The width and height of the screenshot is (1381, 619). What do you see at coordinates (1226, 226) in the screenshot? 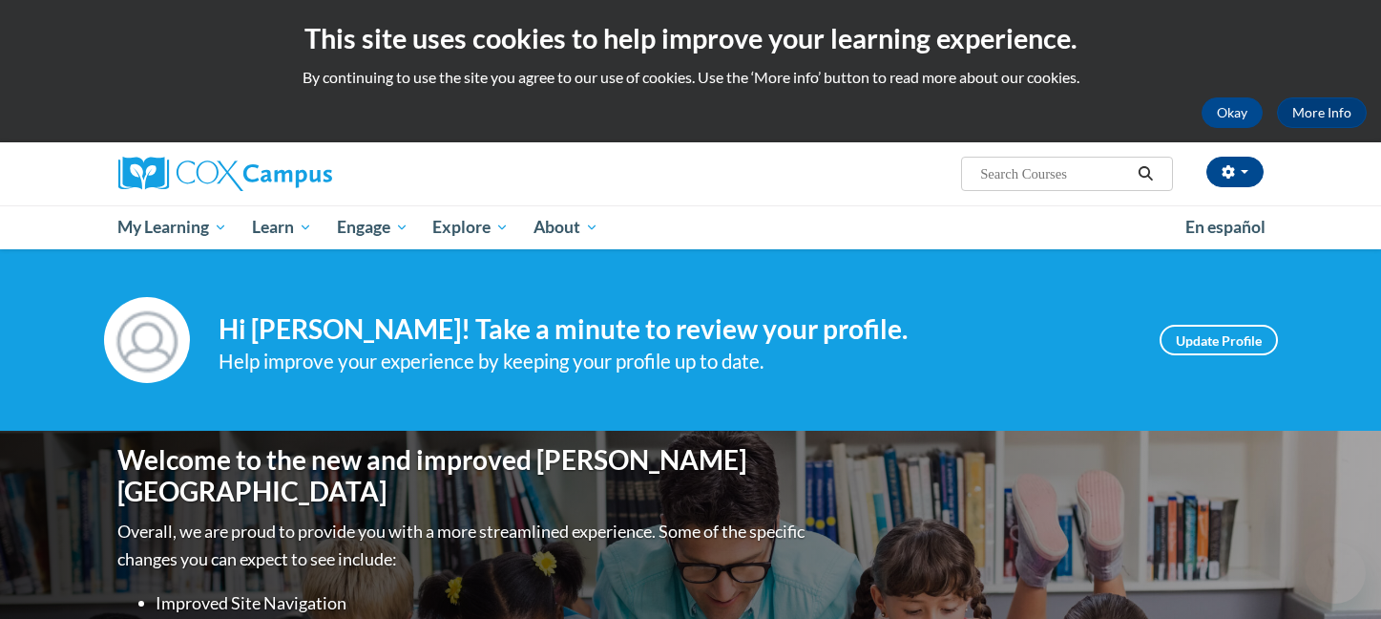
I see `span: En español` at bounding box center [1226, 226].